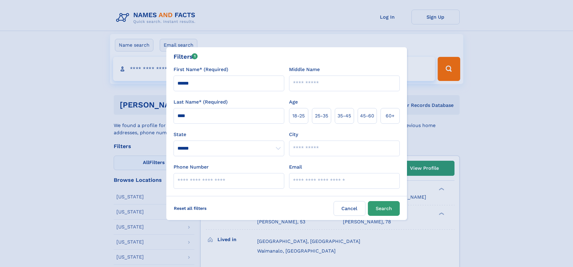 This screenshot has height=267, width=573. I want to click on button: Search, so click(384, 208).